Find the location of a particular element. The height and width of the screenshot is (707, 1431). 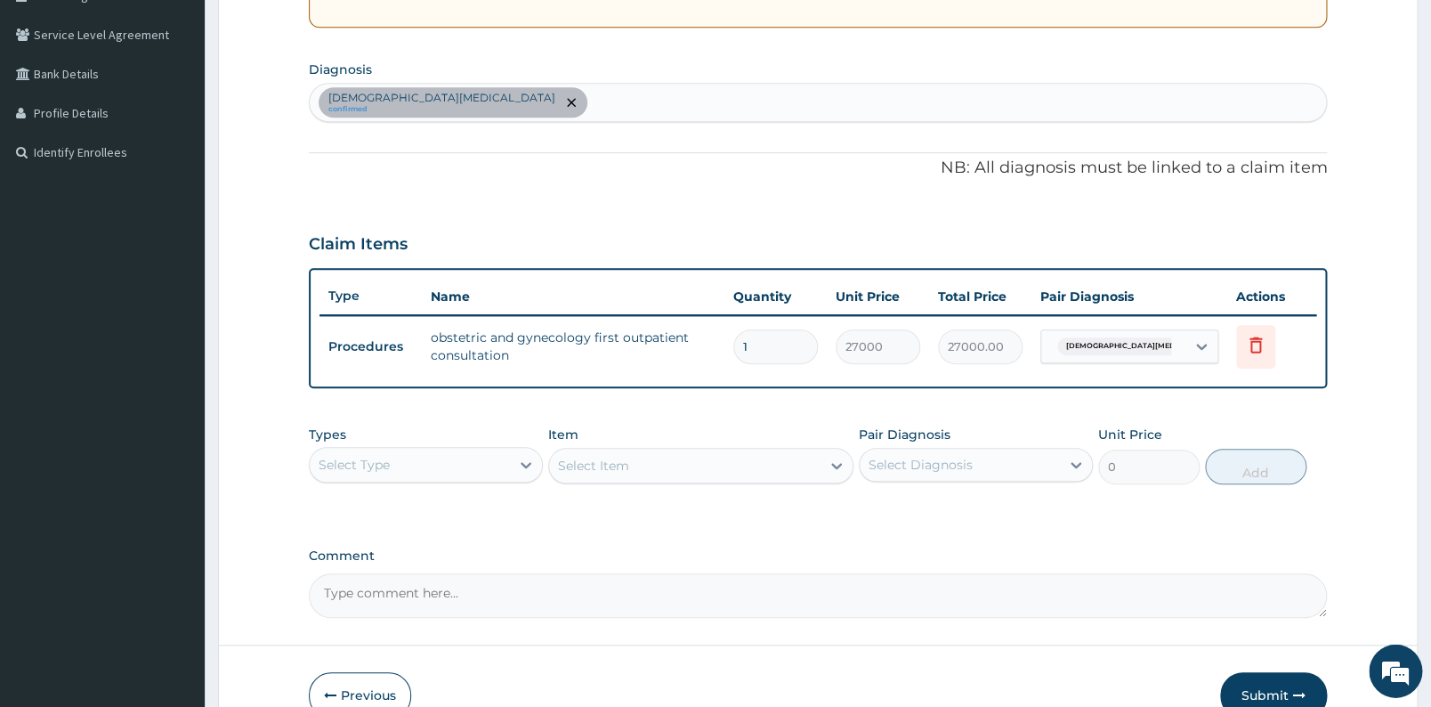

img: d_794563401_company_1708531726252_794563401 is located at coordinates (53, 111).